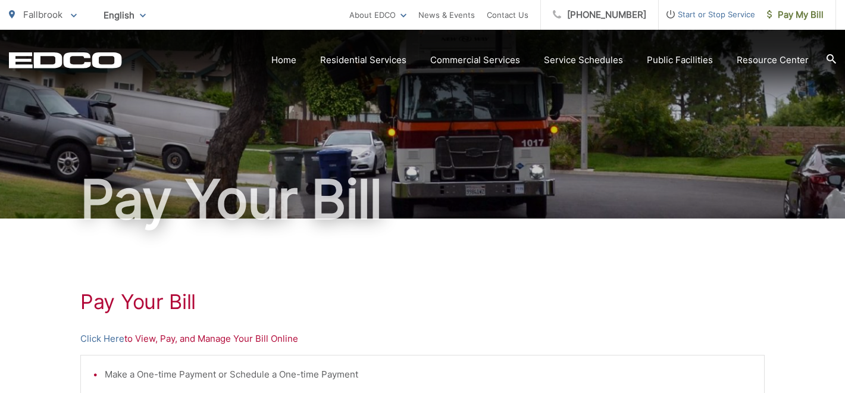  I want to click on a: Residential Services, so click(363, 60).